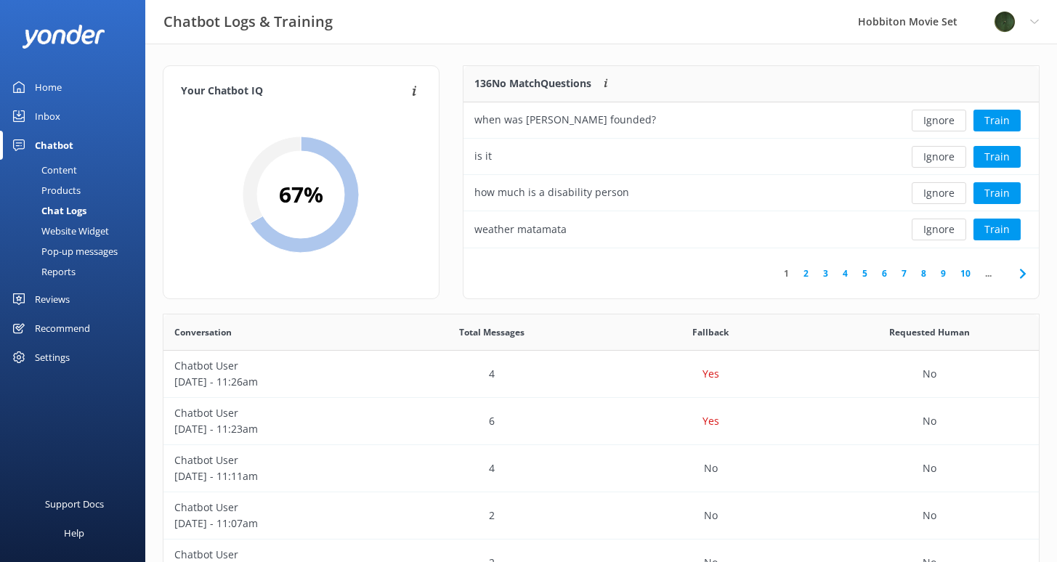  I want to click on a: 4, so click(845, 273).